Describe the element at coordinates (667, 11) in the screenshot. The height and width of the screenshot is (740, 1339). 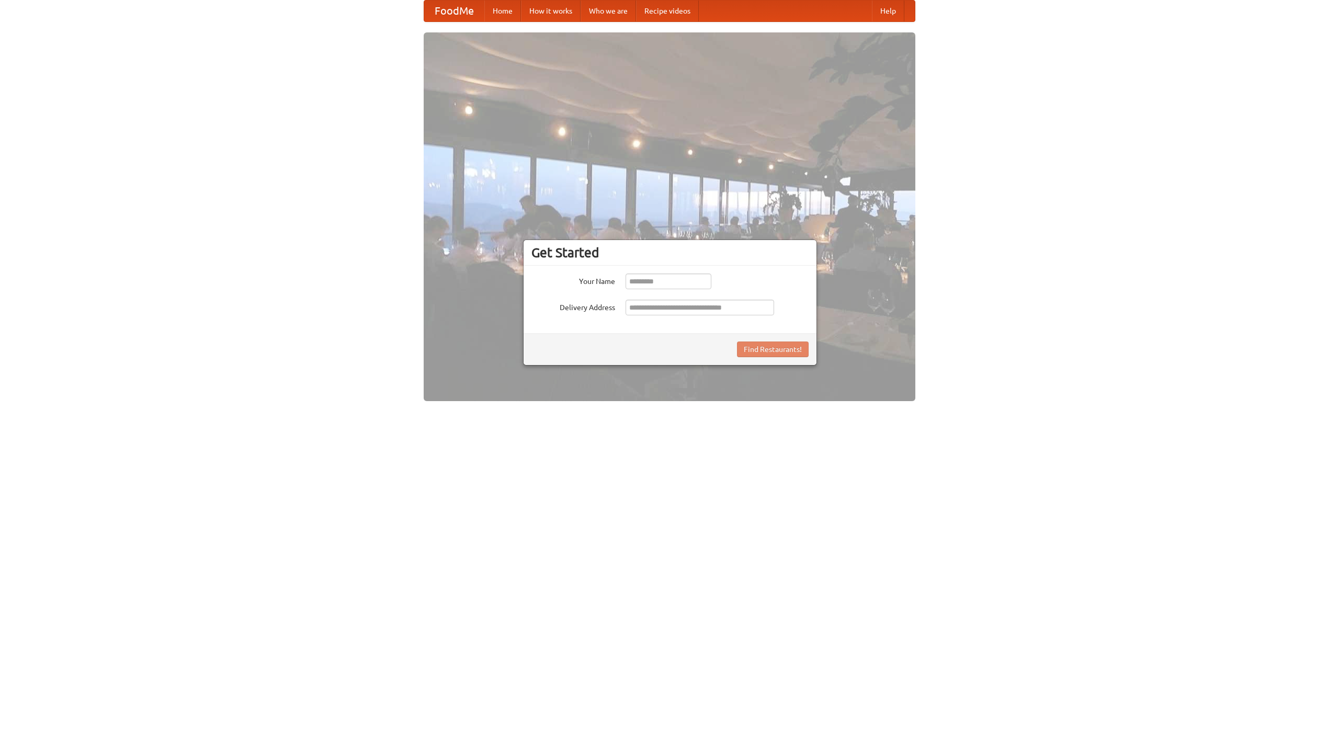
I see `a: Recipe videos` at that location.